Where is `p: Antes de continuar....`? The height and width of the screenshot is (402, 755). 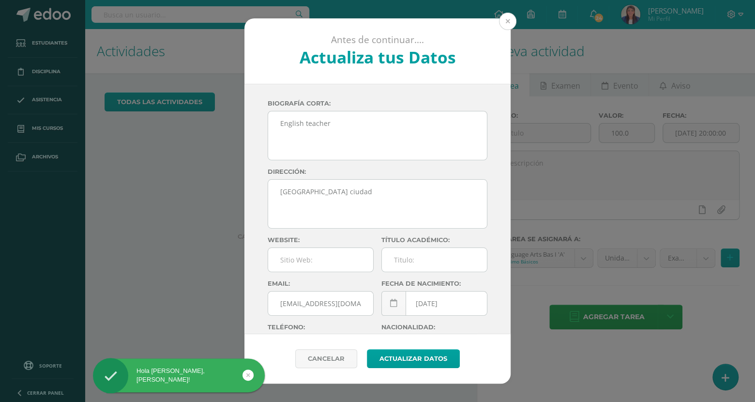 p: Antes de continuar.... is located at coordinates (378, 40).